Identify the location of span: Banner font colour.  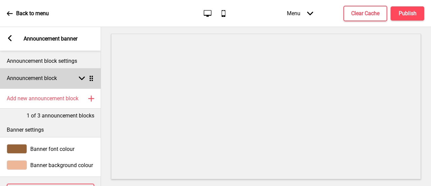
(52, 149).